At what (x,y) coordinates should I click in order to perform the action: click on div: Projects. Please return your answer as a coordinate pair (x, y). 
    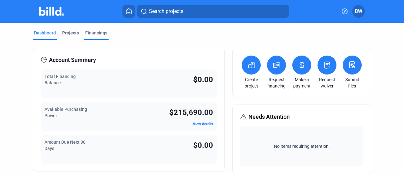
    Looking at the image, I should click on (70, 33).